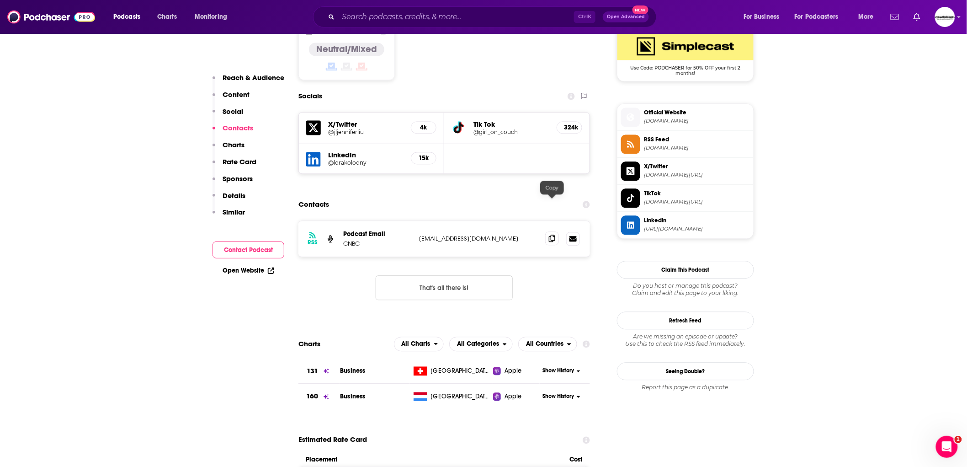 This screenshot has height=467, width=967. I want to click on a: SimpleCast Deal: Use Code: PODCHASER for 50% OFF your first 2 months!, so click(685, 54).